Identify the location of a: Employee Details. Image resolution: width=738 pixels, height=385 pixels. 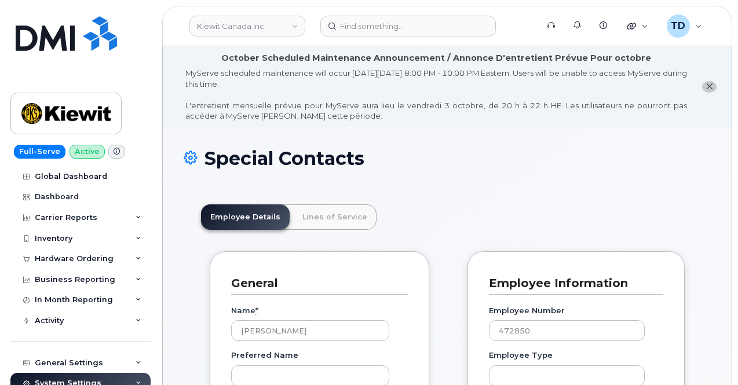
(245, 217).